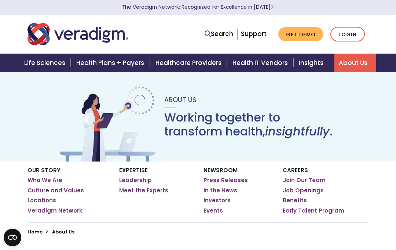  What do you see at coordinates (78, 34) in the screenshot?
I see `a: Veradigm logo` at bounding box center [78, 34].